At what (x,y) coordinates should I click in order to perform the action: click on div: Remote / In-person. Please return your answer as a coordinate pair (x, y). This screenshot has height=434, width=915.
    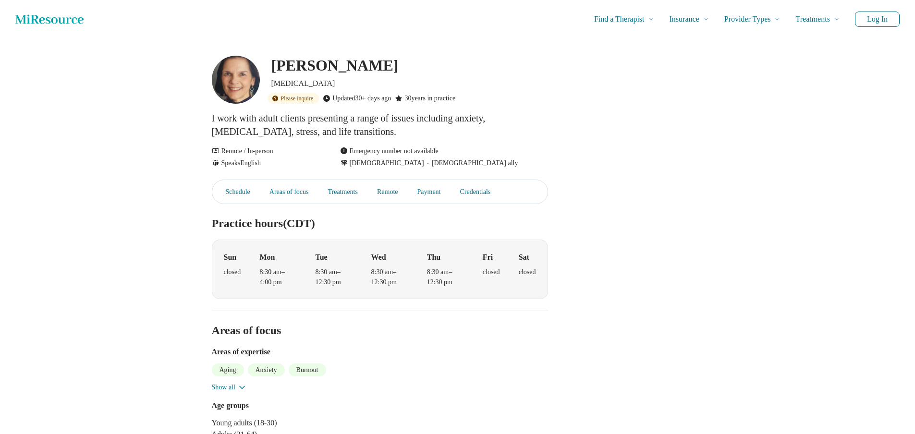
    Looking at the image, I should click on (266, 151).